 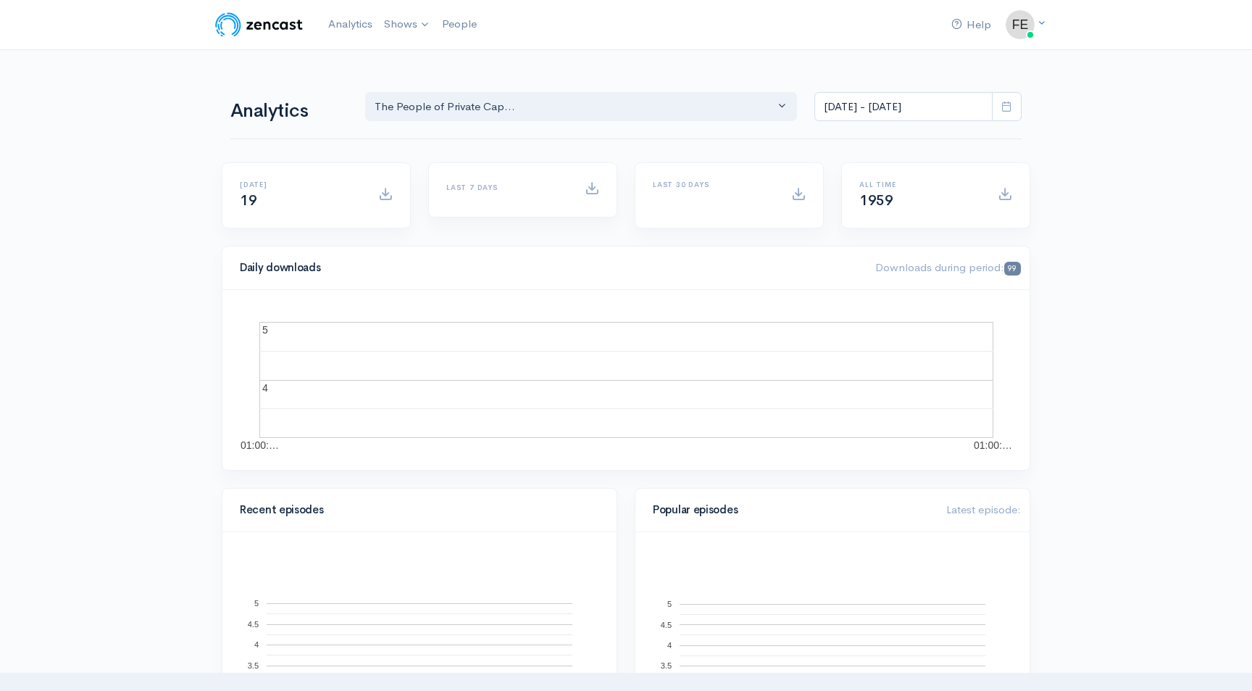 What do you see at coordinates (549, 267) in the screenshot?
I see `h4: Daily downloads` at bounding box center [549, 267].